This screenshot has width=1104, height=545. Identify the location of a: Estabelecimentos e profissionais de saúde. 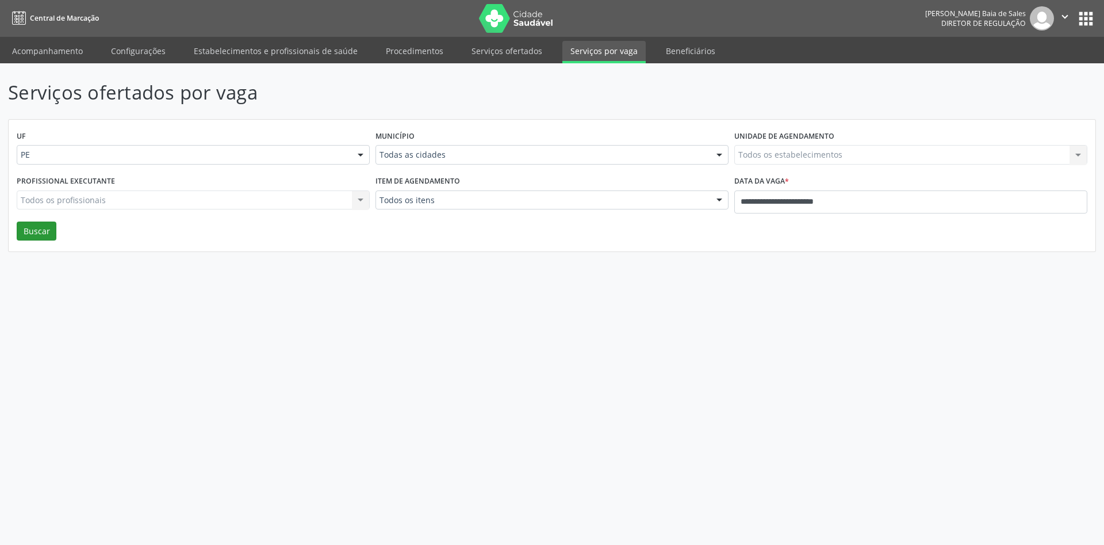
(275, 51).